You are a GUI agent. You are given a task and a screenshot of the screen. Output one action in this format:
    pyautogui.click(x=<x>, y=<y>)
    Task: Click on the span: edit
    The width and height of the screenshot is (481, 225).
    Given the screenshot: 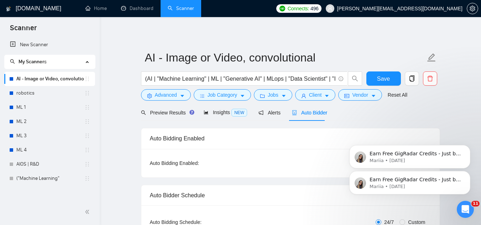 What is the action you would take?
    pyautogui.click(x=431, y=58)
    